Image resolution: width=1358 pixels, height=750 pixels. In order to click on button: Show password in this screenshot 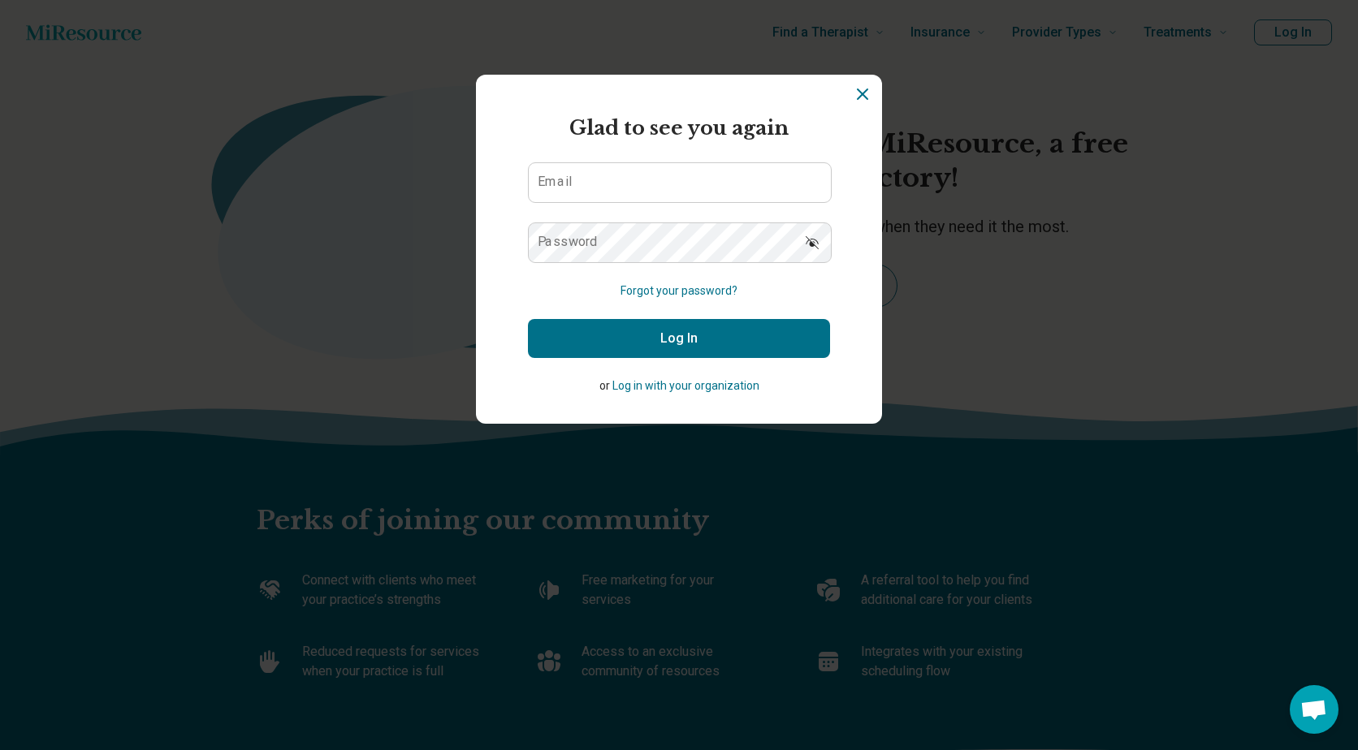, I will do `click(812, 242)`.